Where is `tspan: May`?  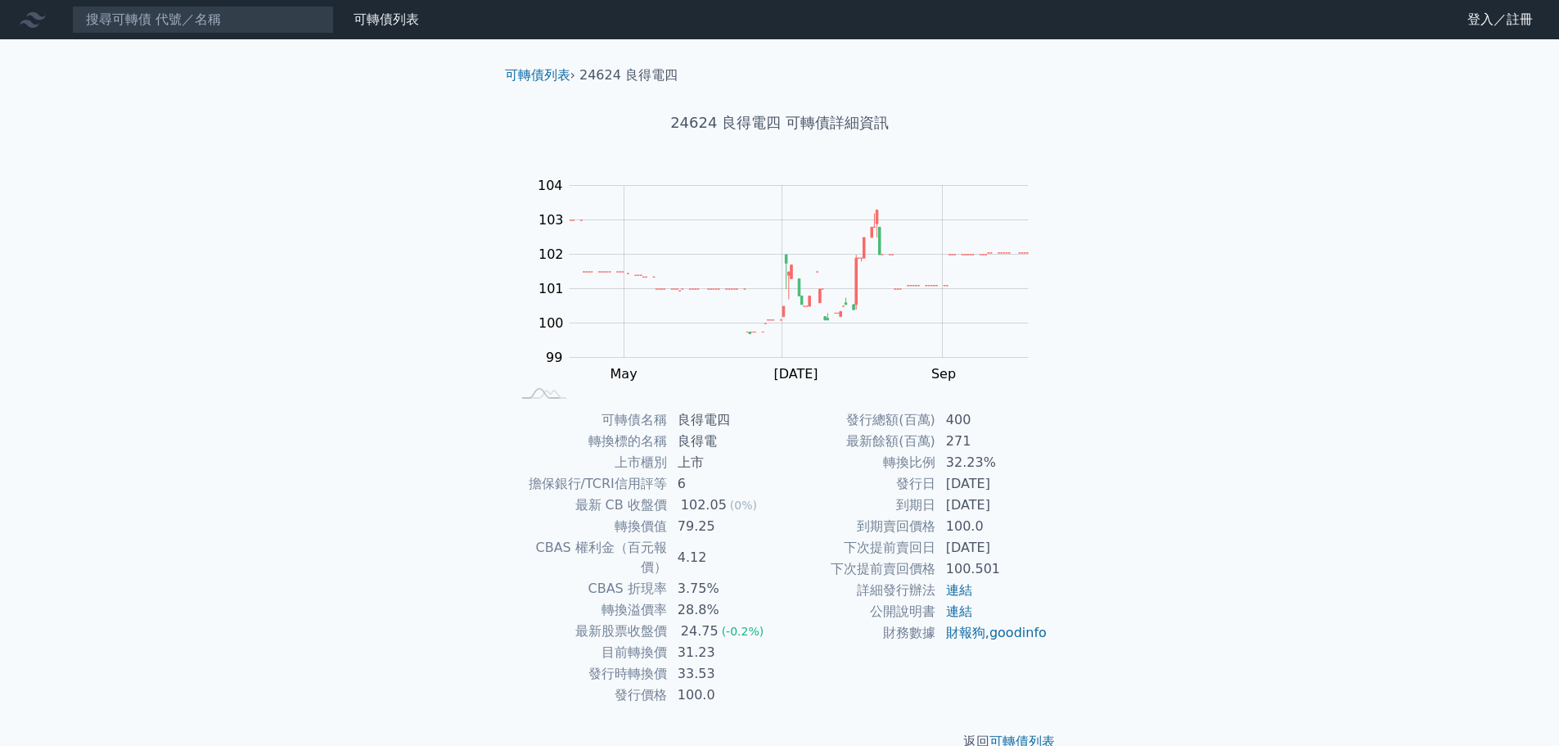 tspan: May is located at coordinates (624, 373).